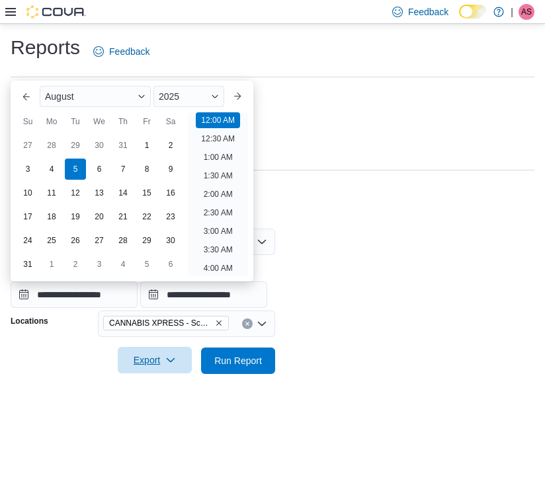 The height and width of the screenshot is (479, 545). What do you see at coordinates (204, 295) in the screenshot?
I see `input: Press the down key to open a popover containing a calendar.` at bounding box center [204, 295].